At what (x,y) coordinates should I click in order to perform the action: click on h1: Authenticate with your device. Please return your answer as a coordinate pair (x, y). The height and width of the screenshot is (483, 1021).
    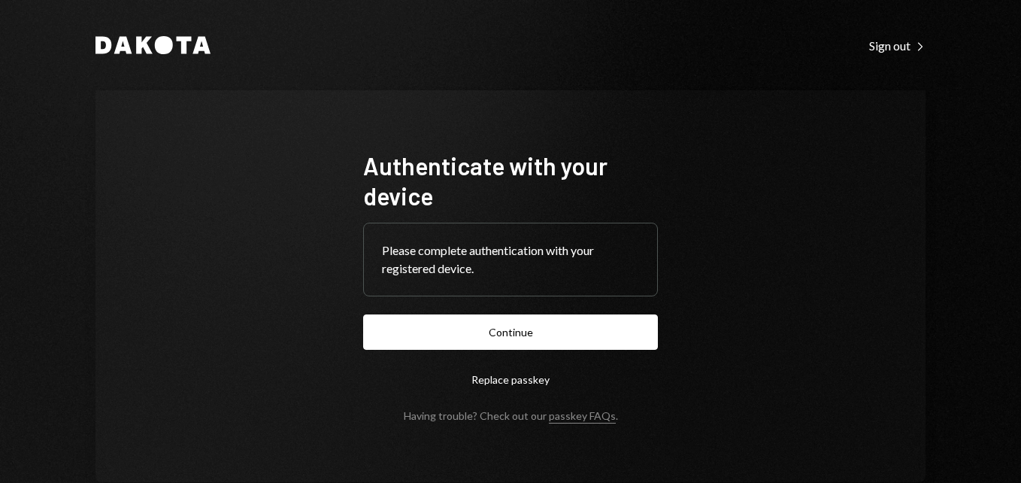
    Looking at the image, I should click on (510, 180).